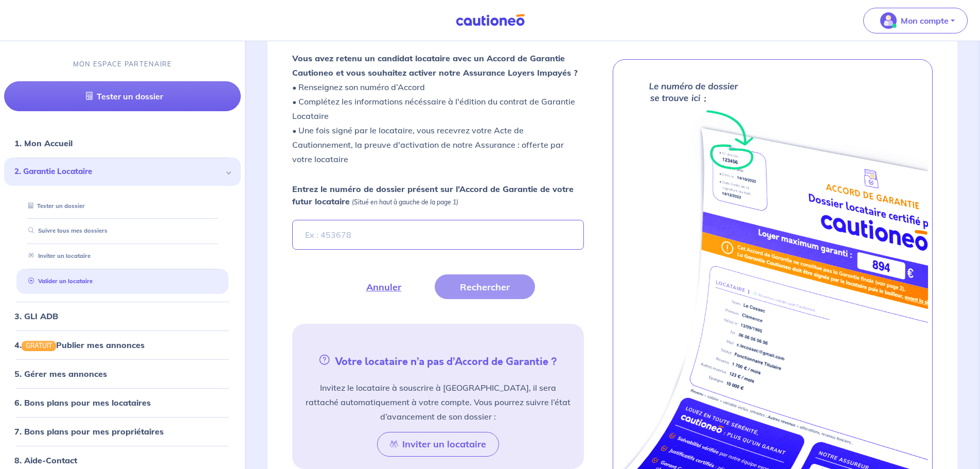  Describe the element at coordinates (118, 171) in the screenshot. I see `span: 2. Garantie Locataire` at that location.